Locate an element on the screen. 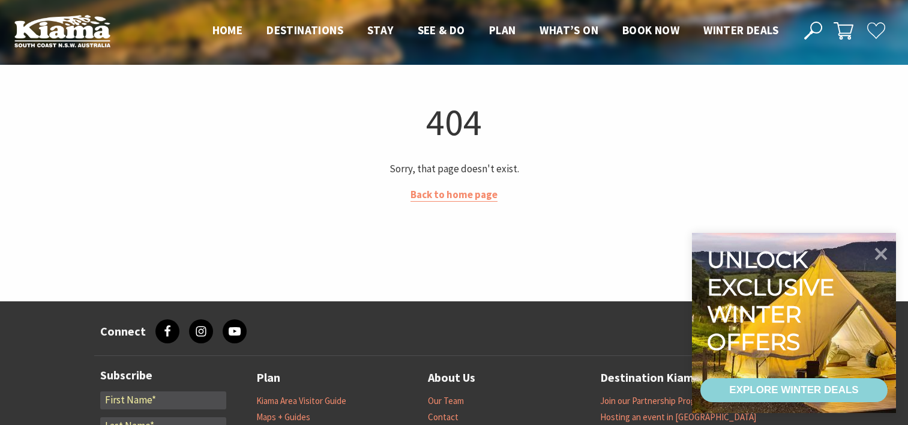  div: EXPLORE WINTER DEALS is located at coordinates (793, 390).